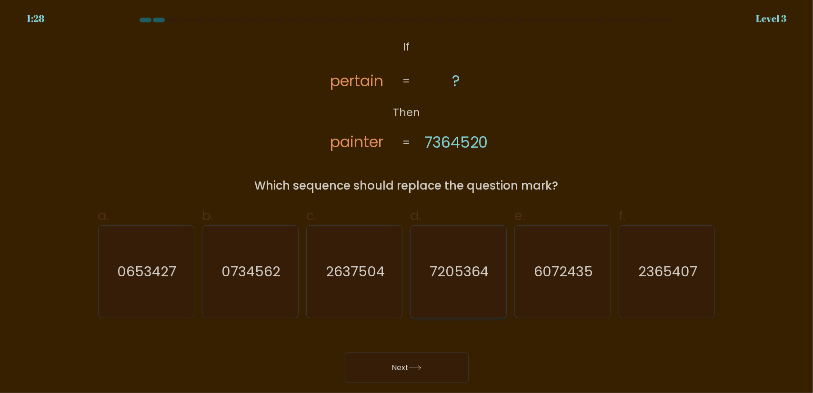 This screenshot has width=813, height=393. Describe the element at coordinates (407, 186) in the screenshot. I see `div: Which sequence should replace the question mark?` at that location.